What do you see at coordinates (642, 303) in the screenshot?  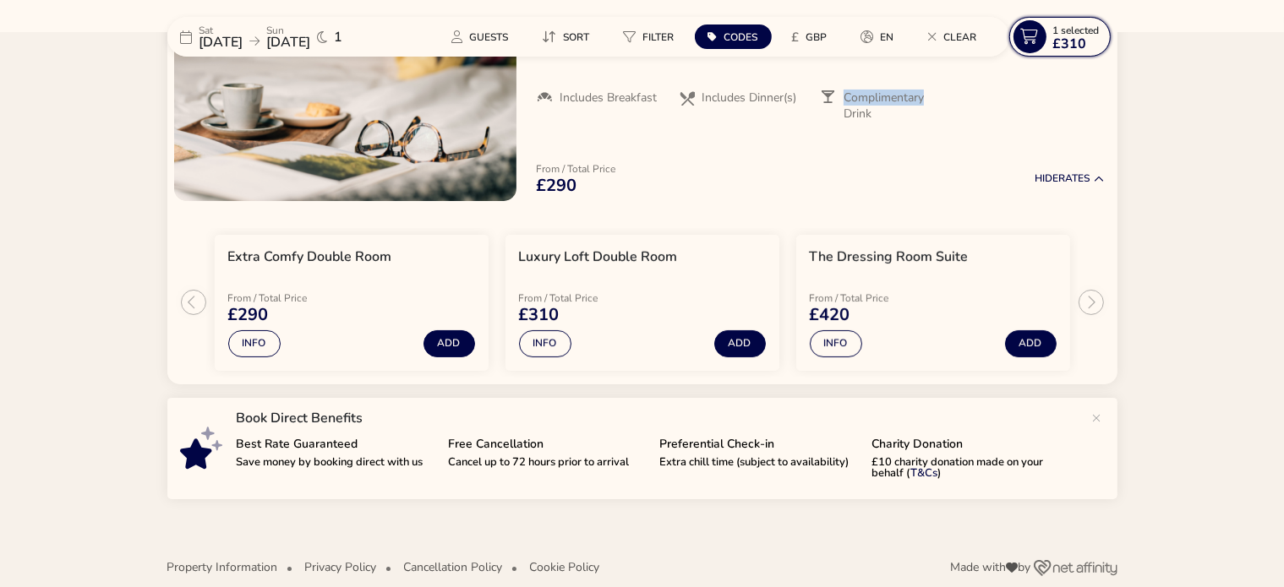 I see `swiper-slide: 2 / 3` at bounding box center [642, 303].